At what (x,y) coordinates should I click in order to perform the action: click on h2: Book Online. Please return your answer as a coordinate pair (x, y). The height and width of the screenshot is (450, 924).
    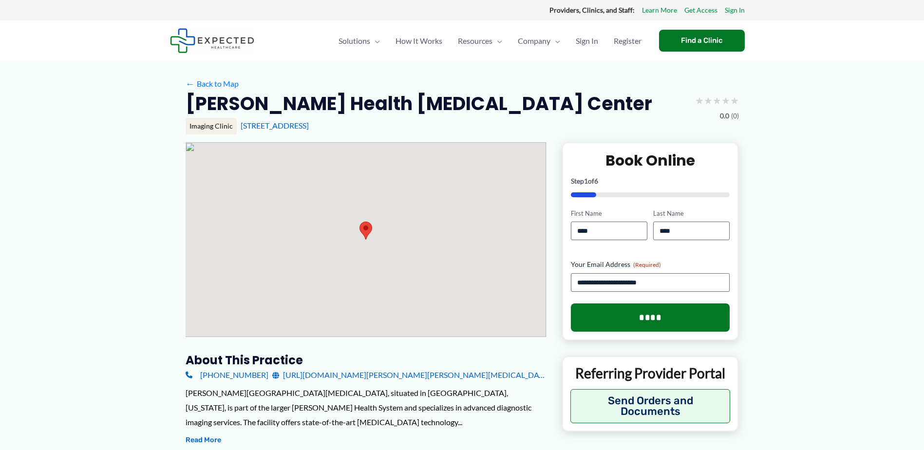
    Looking at the image, I should click on (650, 160).